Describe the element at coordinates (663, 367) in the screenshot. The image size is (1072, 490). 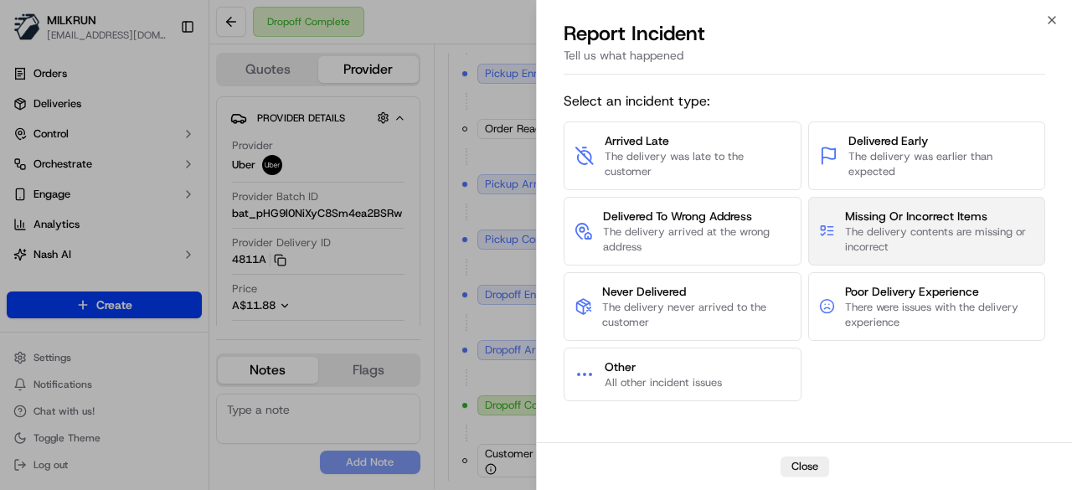
I see `span: Other` at that location.